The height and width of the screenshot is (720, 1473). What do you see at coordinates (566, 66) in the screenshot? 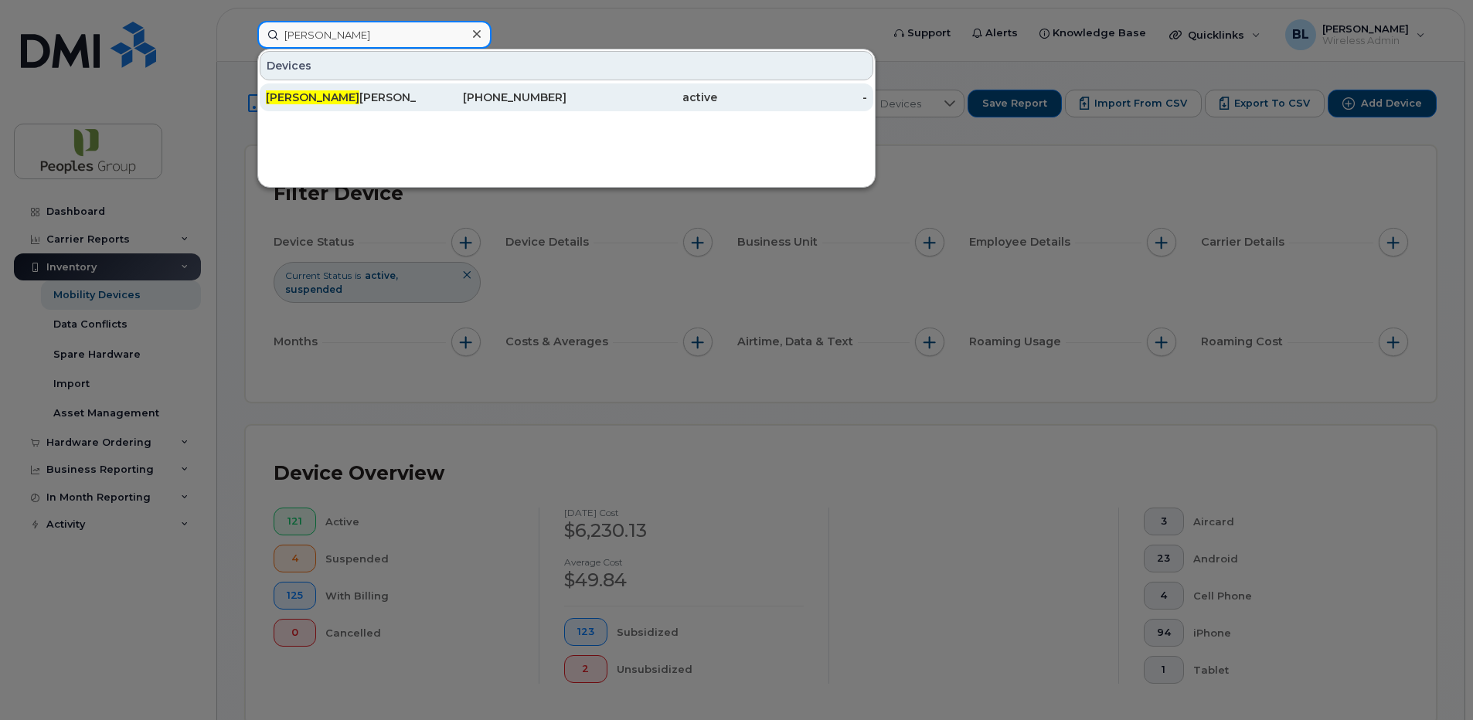
I see `div: Devices` at bounding box center [566, 66].